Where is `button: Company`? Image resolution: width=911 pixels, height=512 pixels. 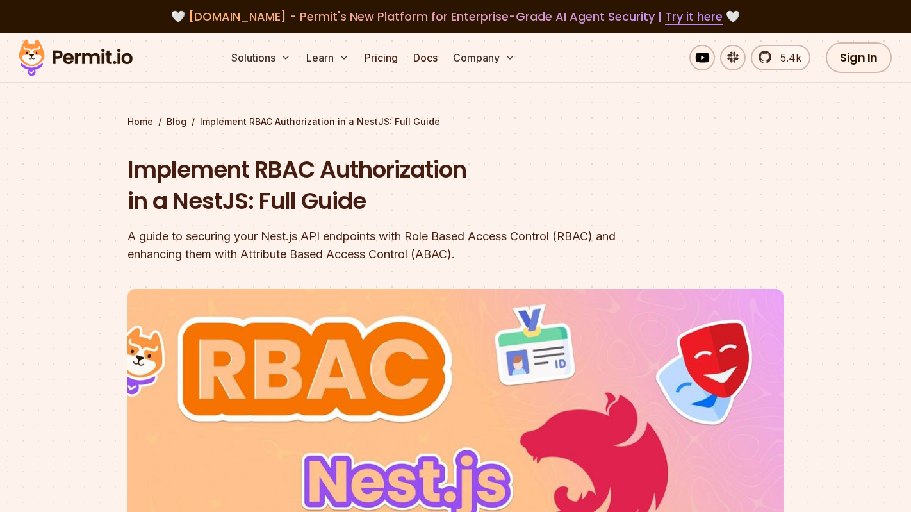
button: Company is located at coordinates (484, 58).